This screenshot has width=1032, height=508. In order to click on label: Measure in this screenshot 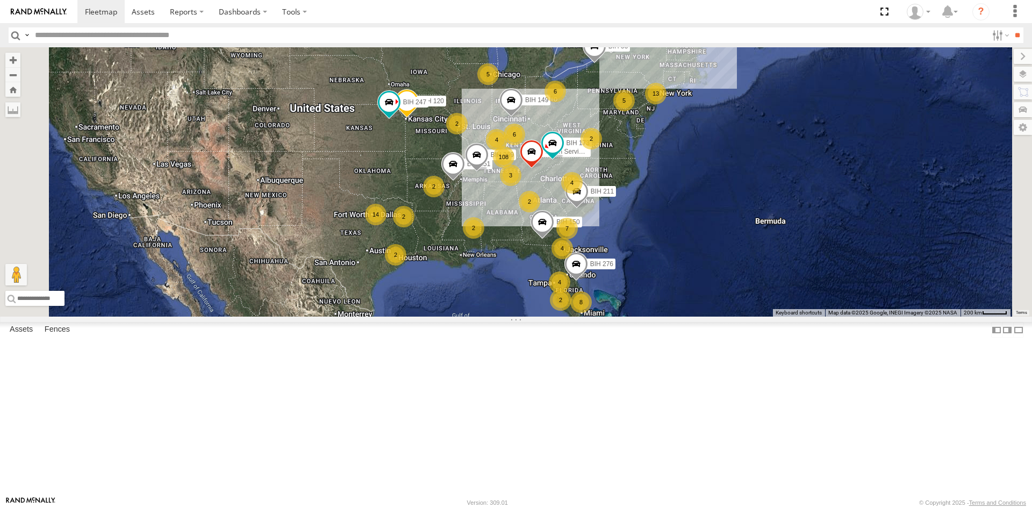, I will do `click(13, 110)`.